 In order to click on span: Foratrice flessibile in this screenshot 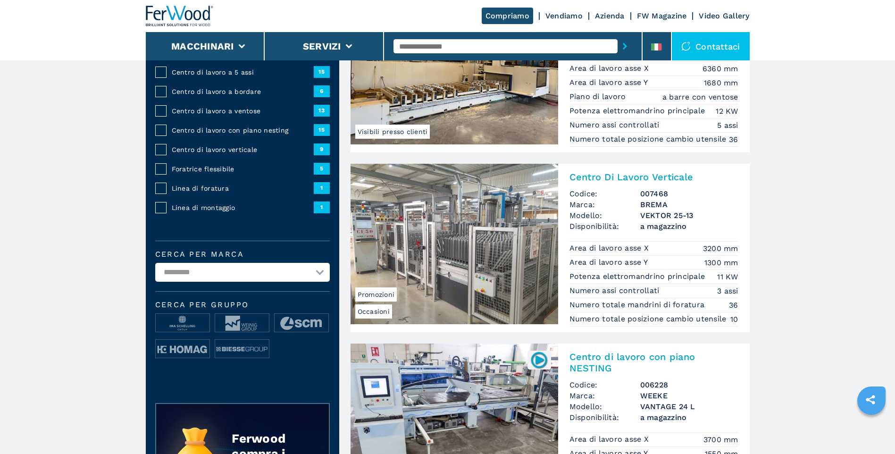, I will do `click(242, 169)`.